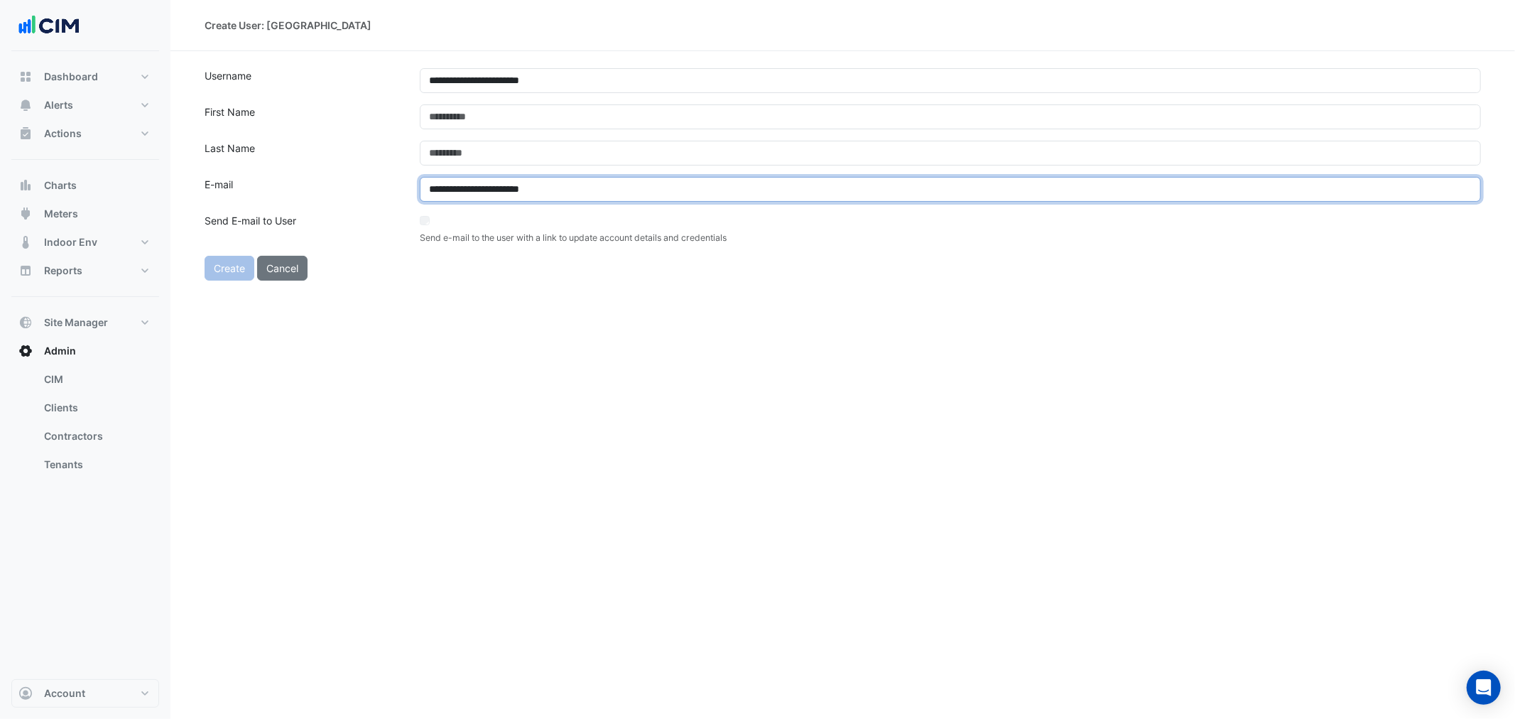  What do you see at coordinates (85, 425) in the screenshot?
I see `div: Admin` at bounding box center [85, 425].